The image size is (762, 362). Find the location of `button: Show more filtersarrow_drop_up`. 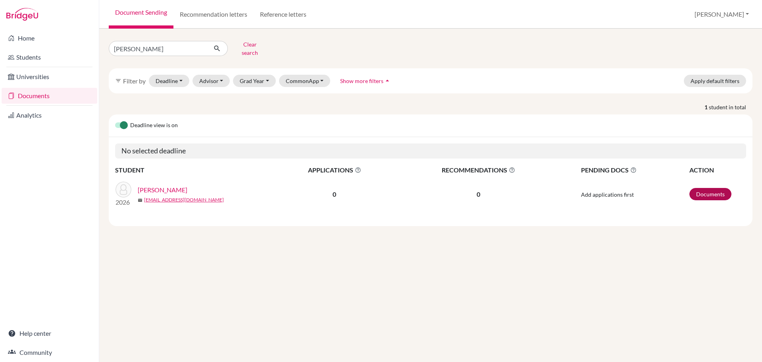

button: Show more filtersarrow_drop_up is located at coordinates (366, 81).